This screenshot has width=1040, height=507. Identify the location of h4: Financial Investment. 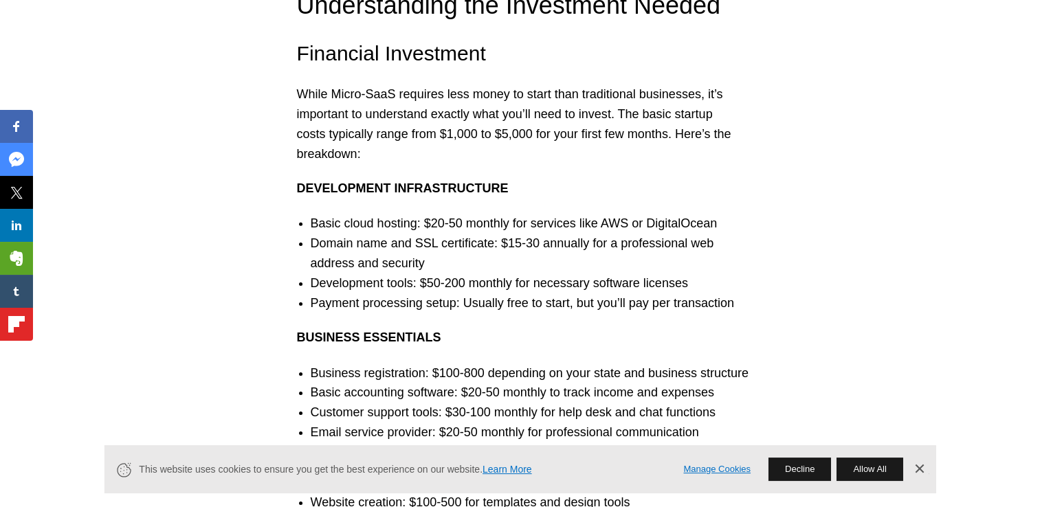
(520, 54).